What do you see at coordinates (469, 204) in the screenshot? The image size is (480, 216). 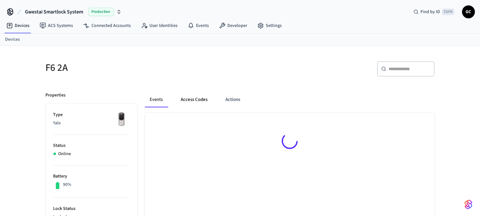 I see `img: SeamLogoGradient.69752ec5.svg` at bounding box center [469, 204].